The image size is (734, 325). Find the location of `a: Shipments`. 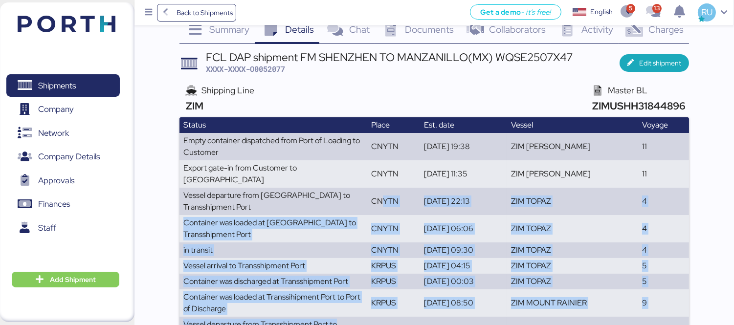

a: Shipments is located at coordinates (63, 86).